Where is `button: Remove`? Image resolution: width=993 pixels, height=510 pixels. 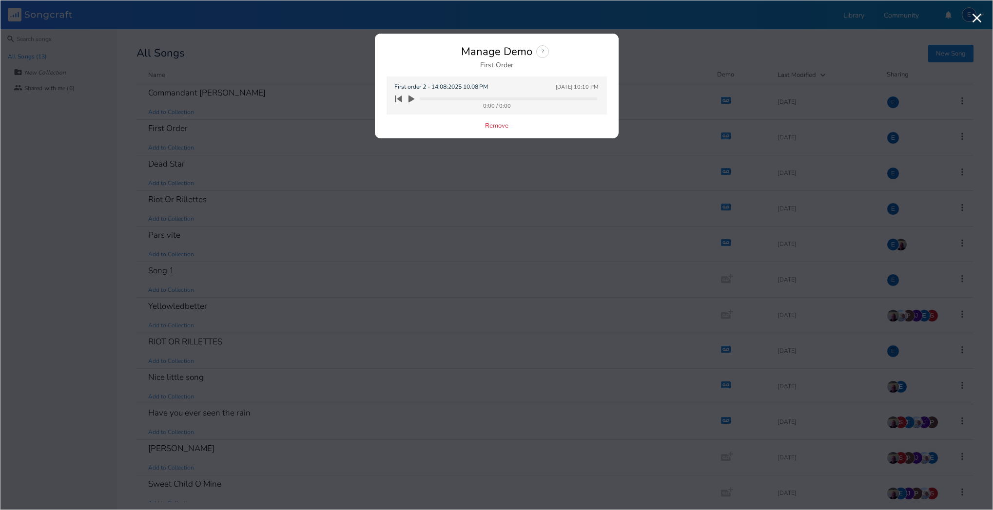 button: Remove is located at coordinates (497, 126).